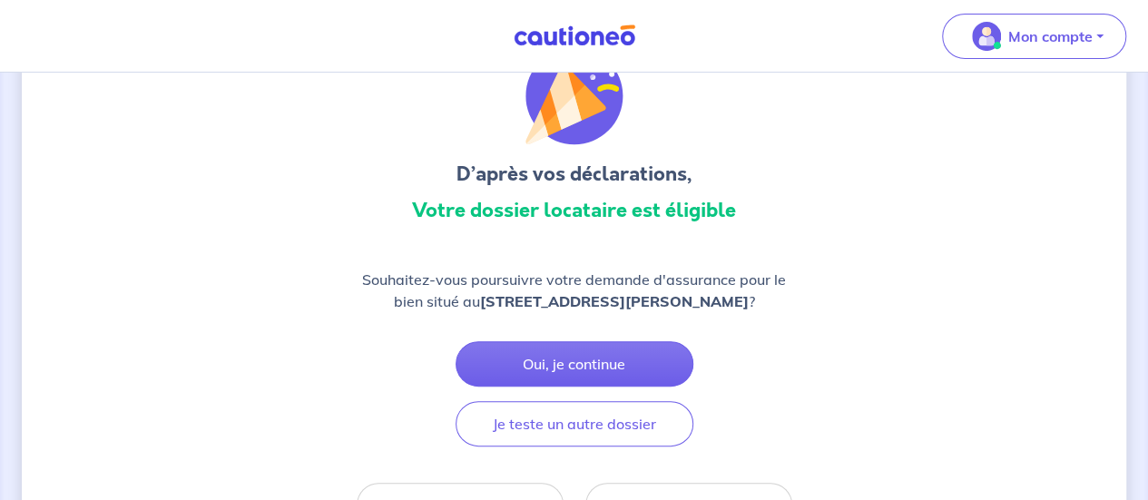  I want to click on p: Souhaitez-vous poursuivre votre demande d'assurance pour le bien situé au ?, so click(574, 290).